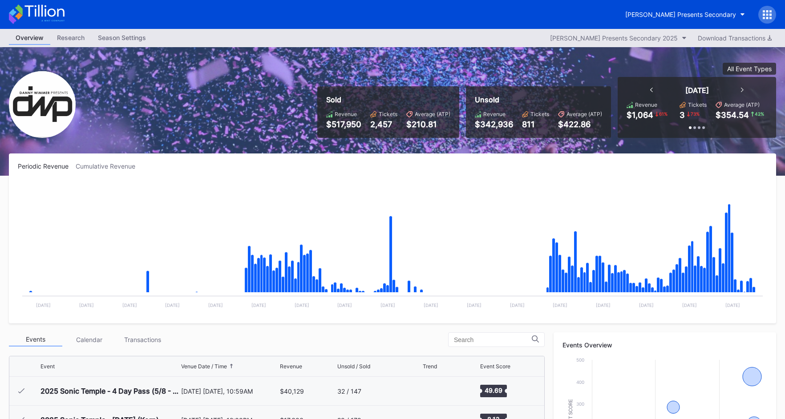 This screenshot has height=419, width=785. What do you see at coordinates (734, 38) in the screenshot?
I see `div: Download Transactions` at bounding box center [734, 38].